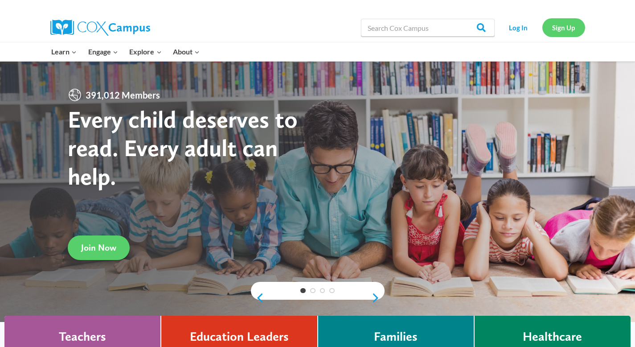 The height and width of the screenshot is (347, 635). I want to click on a: Sign Up, so click(564, 27).